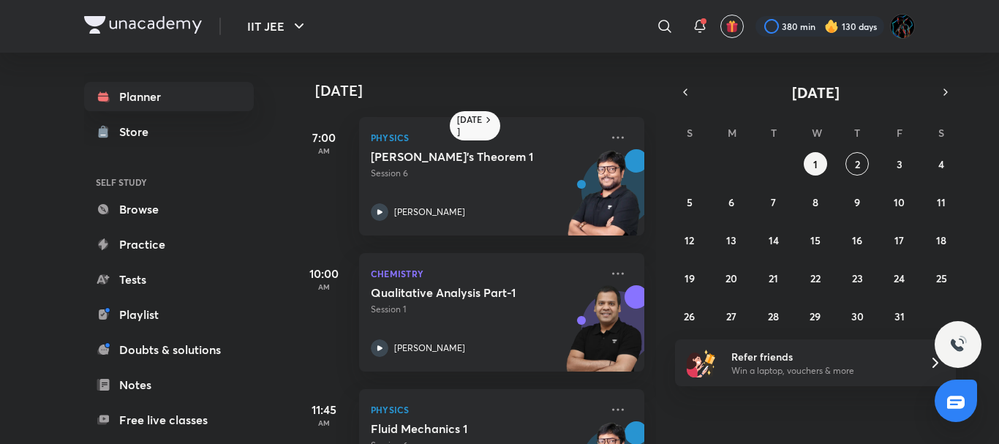  Describe the element at coordinates (732, 26) in the screenshot. I see `button: avatar` at that location.